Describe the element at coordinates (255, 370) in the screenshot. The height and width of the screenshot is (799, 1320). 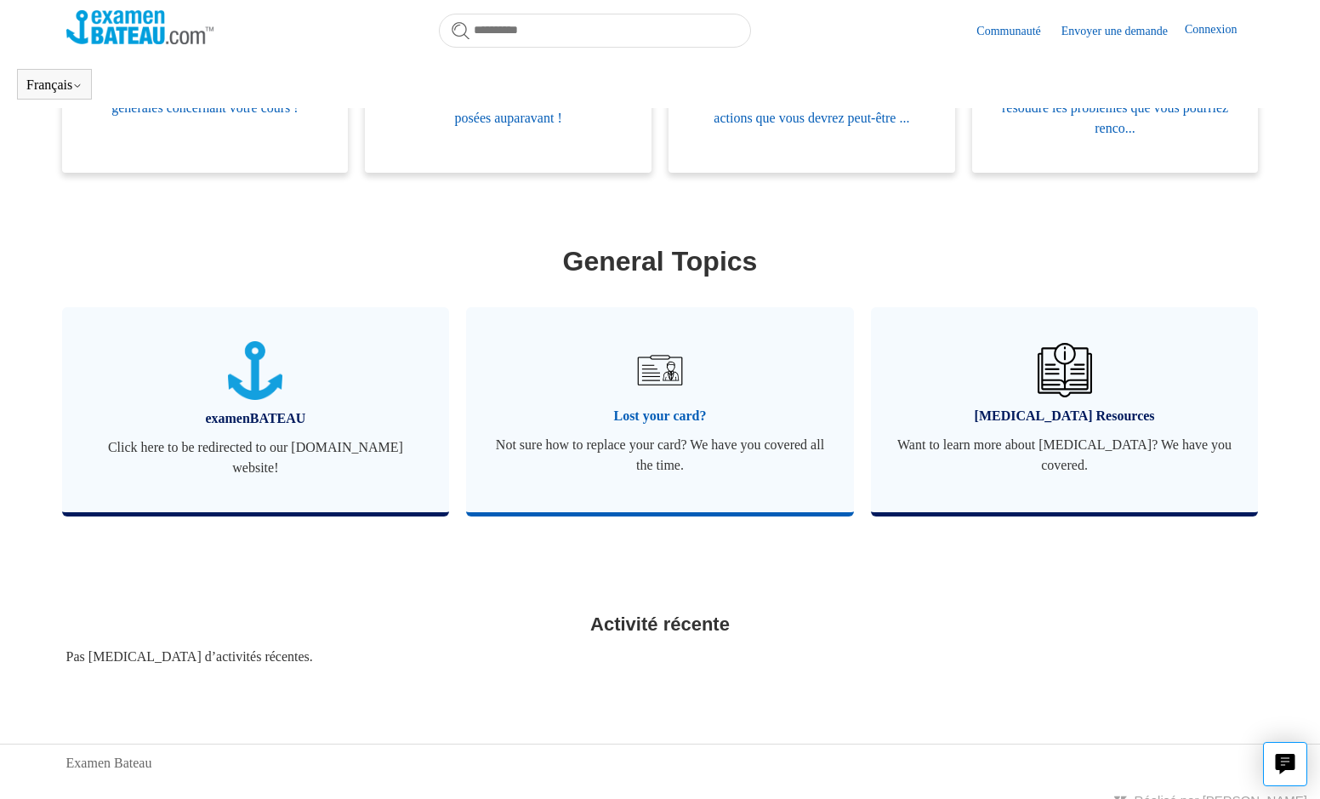
I see `img: 01JTNN85WSQ5FQ6HNXPDSZ7SRA` at that location.